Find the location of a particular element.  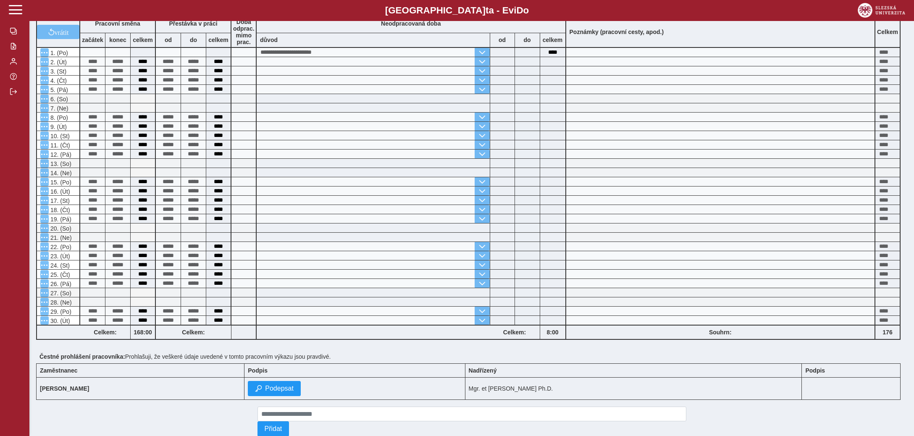

span: D is located at coordinates (519, 10).